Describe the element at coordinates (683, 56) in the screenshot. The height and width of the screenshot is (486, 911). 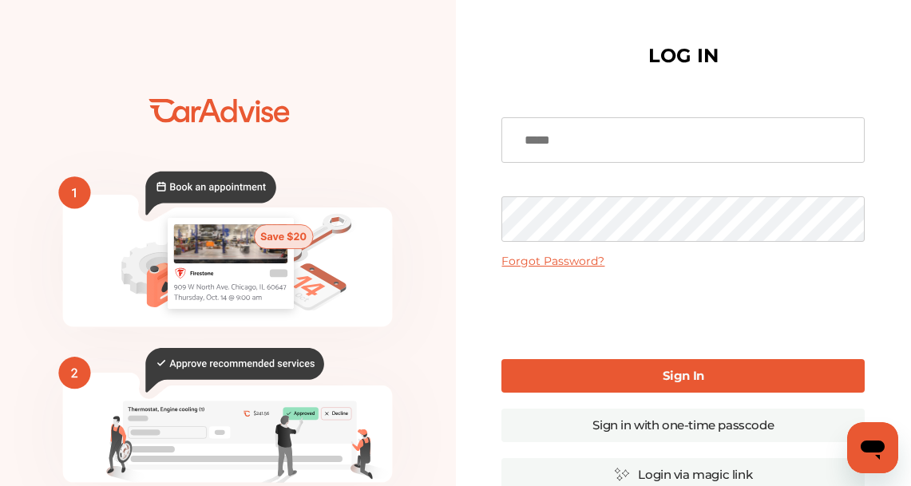
I see `h1: LOG IN` at that location.